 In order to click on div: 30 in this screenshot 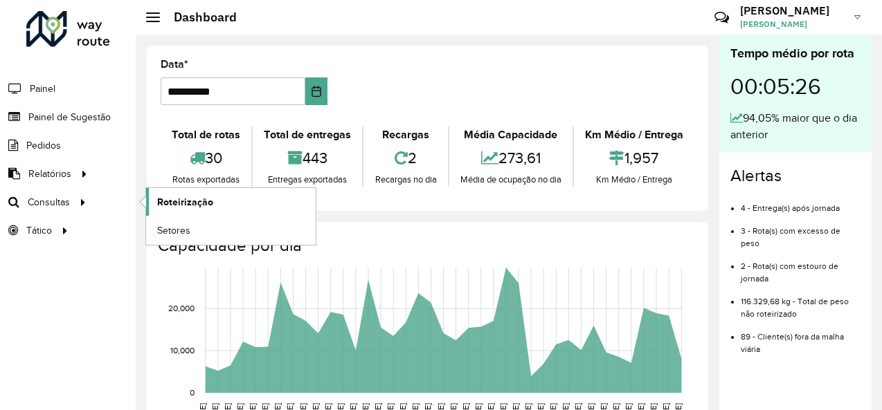, I will do `click(206, 158)`.